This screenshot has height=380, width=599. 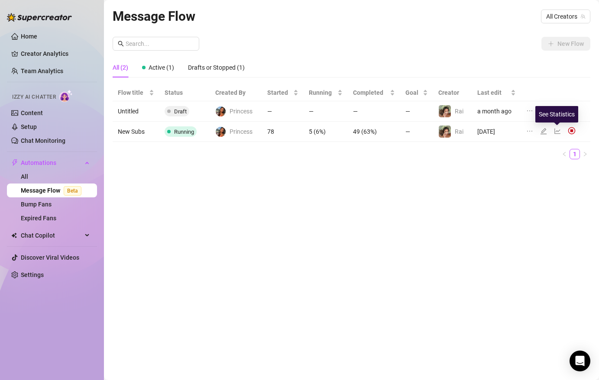 What do you see at coordinates (585, 154) in the screenshot?
I see `span: right` at bounding box center [585, 154].